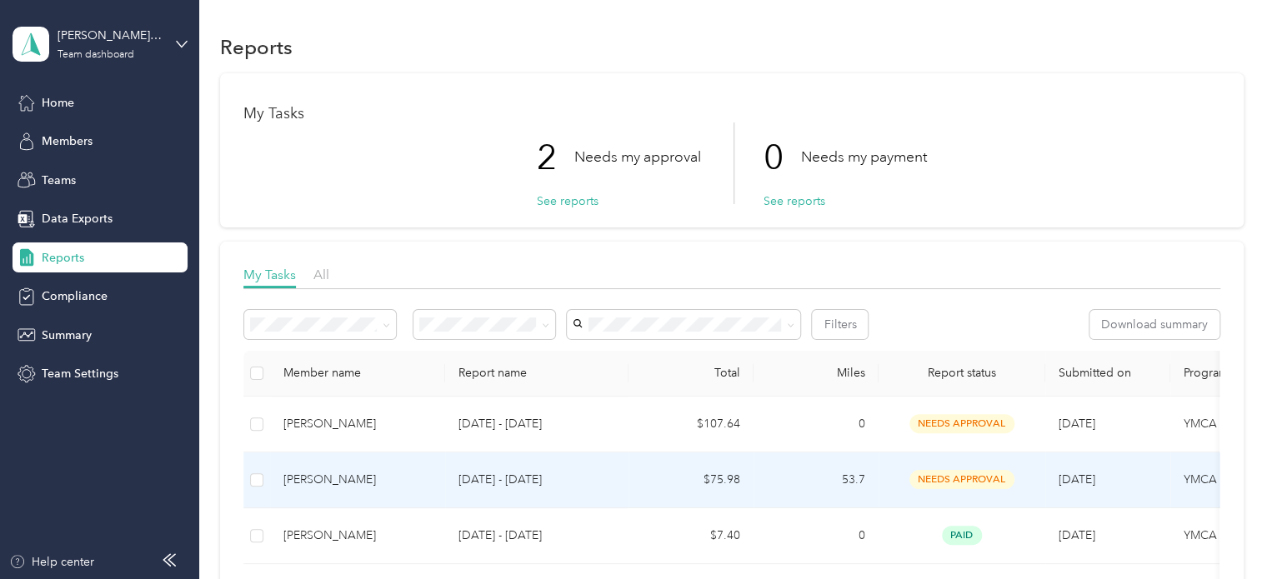 This screenshot has height=579, width=1272. I want to click on td: $7.40, so click(691, 536).